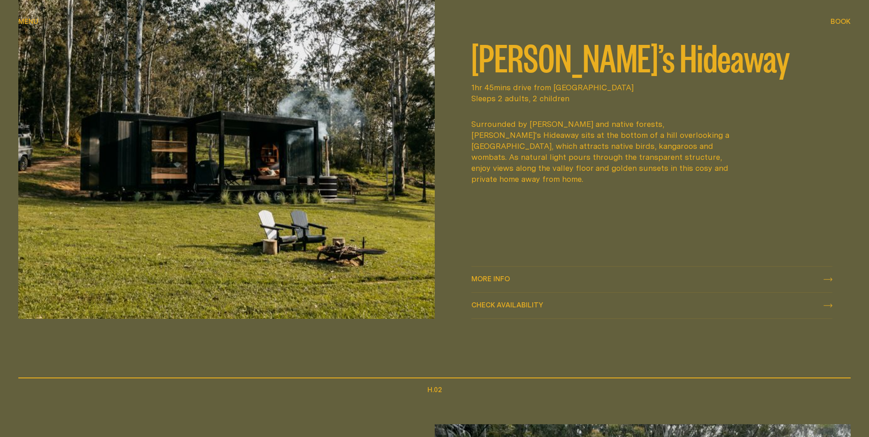  I want to click on button: check availability, so click(652, 306).